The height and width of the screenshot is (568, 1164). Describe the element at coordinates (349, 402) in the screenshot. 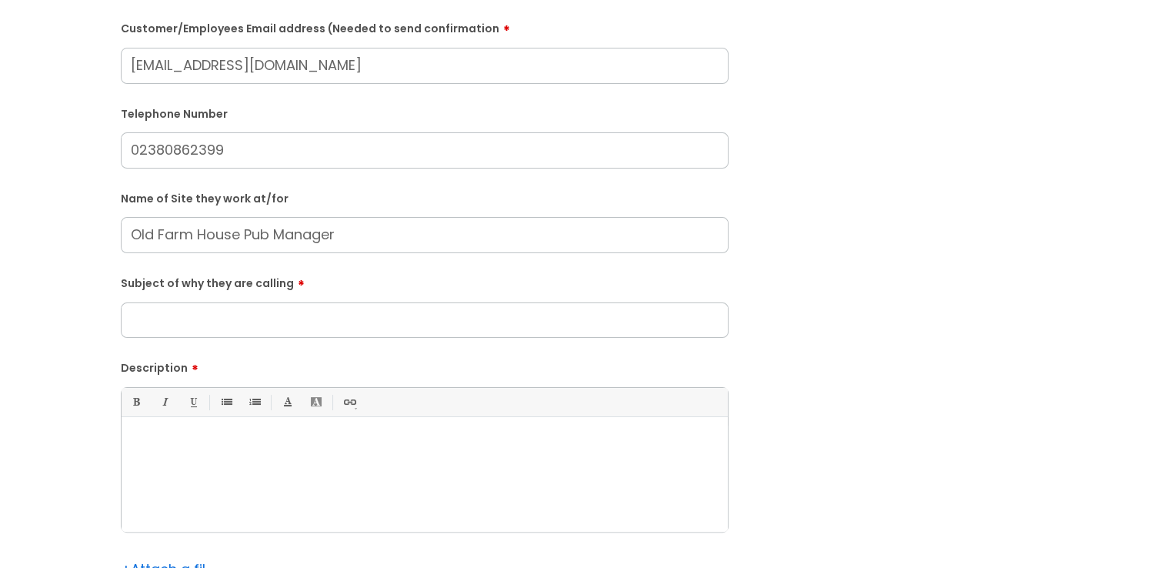

I see `a: Link` at that location.